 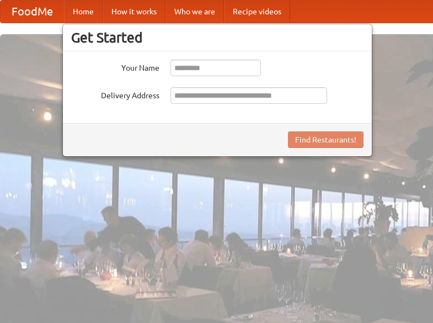 I want to click on a: How it works, so click(x=134, y=12).